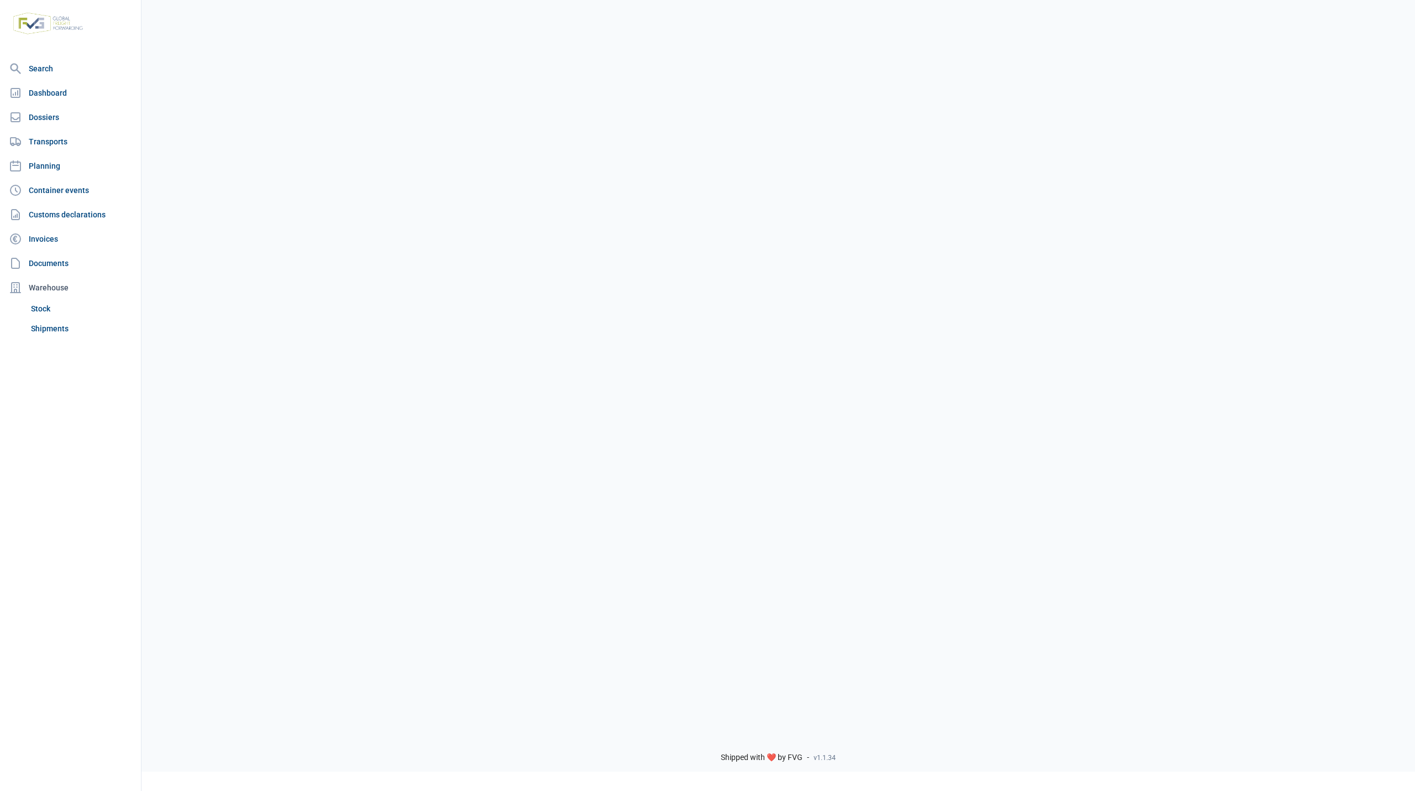 The height and width of the screenshot is (791, 1415). Describe the element at coordinates (70, 69) in the screenshot. I see `a: Search` at that location.